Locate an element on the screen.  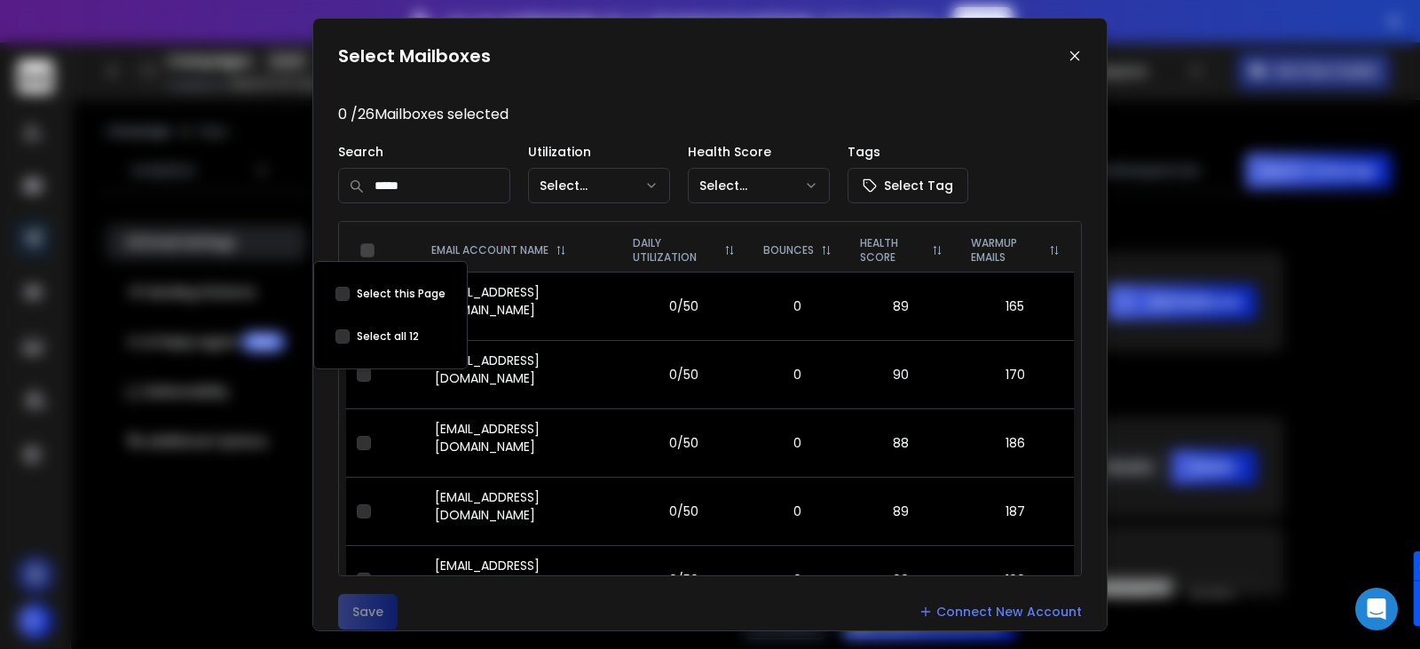
p: 0 / 26 Mailboxes selected is located at coordinates (710, 114).